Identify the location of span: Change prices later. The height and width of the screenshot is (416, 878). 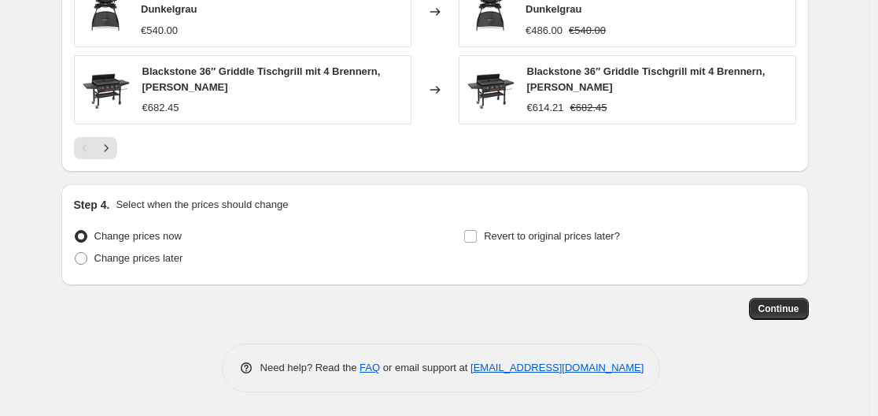
(139, 257).